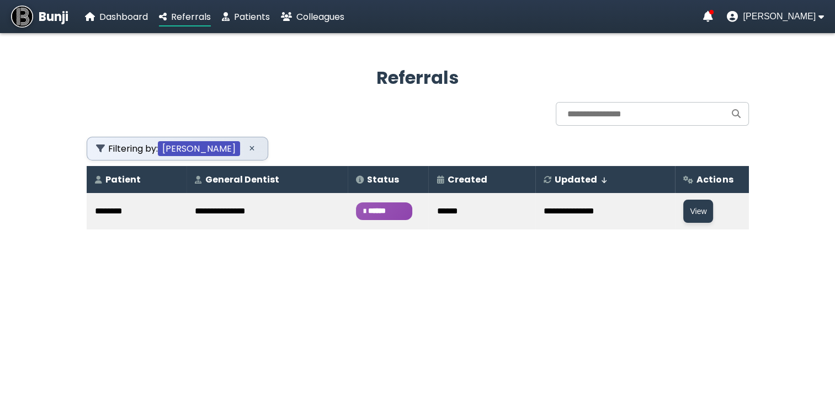 The width and height of the screenshot is (835, 407). I want to click on th: Created, so click(482, 179).